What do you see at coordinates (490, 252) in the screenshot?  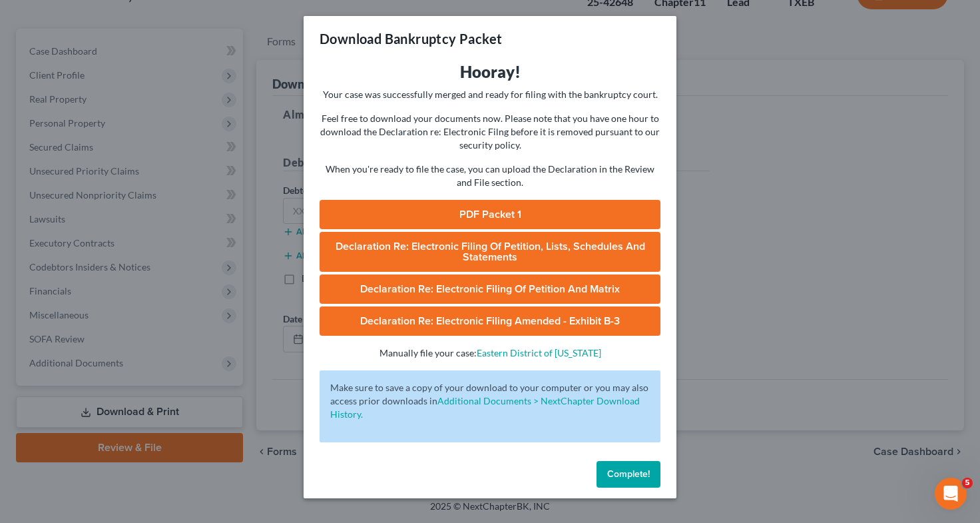 I see `span: Declaration Re: Electronic Filing of Petition, Lists, Schedules and Statements` at bounding box center [490, 252].